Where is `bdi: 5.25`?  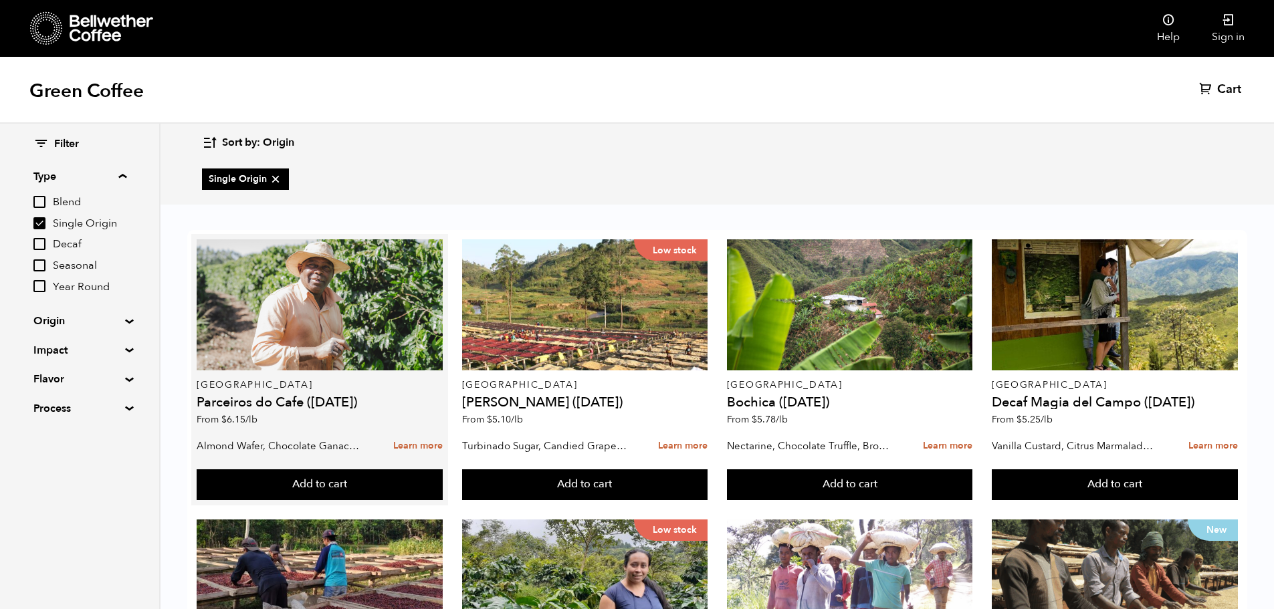 bdi: 5.25 is located at coordinates (1034, 419).